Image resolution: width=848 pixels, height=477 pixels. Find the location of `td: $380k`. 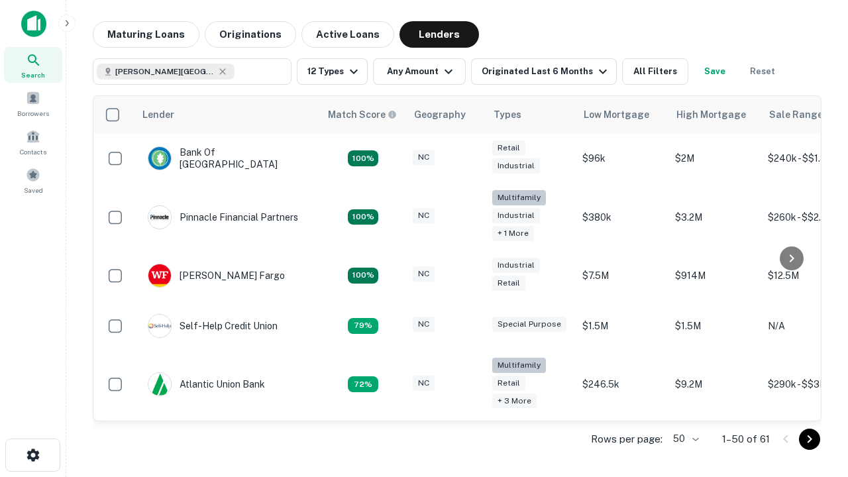

td: $380k is located at coordinates (622, 217).